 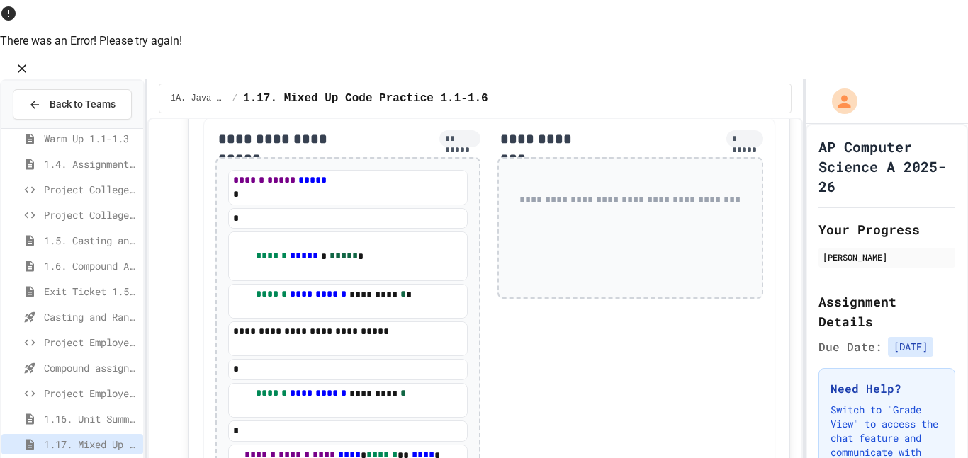 I want to click on h2: Assignment Details, so click(x=887, y=312).